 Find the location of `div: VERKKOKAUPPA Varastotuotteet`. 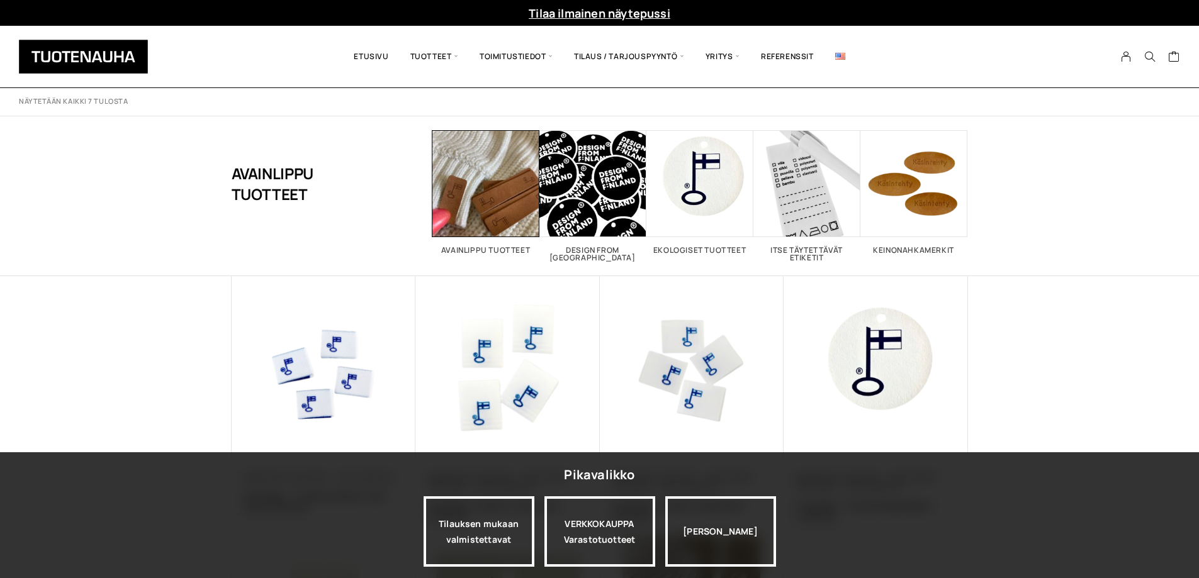

div: VERKKOKAUPPA Varastotuotteet is located at coordinates (600, 532).